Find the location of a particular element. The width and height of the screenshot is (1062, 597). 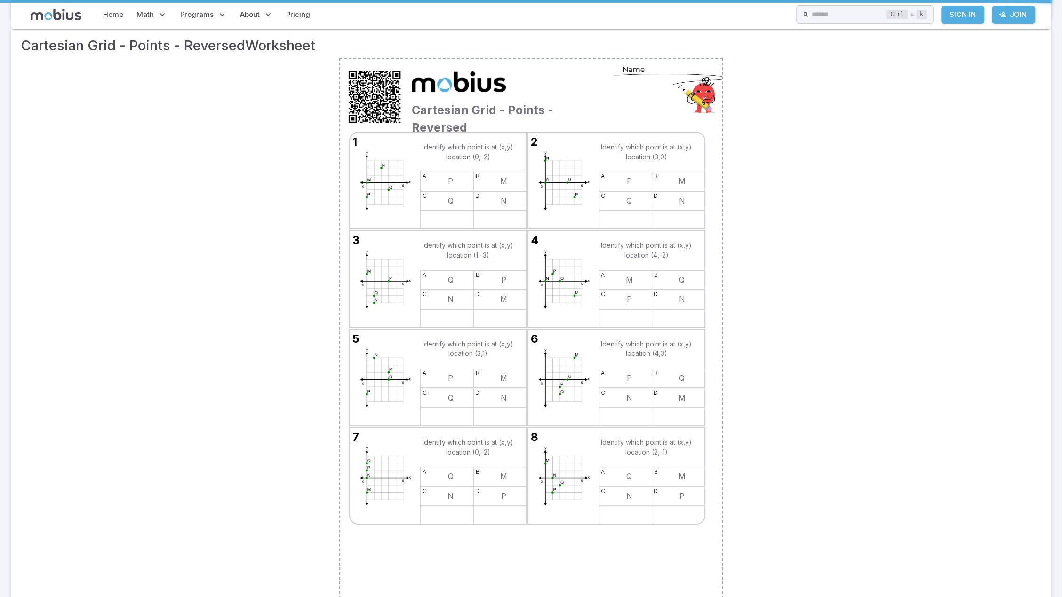

span: 5 is located at coordinates (356, 339).